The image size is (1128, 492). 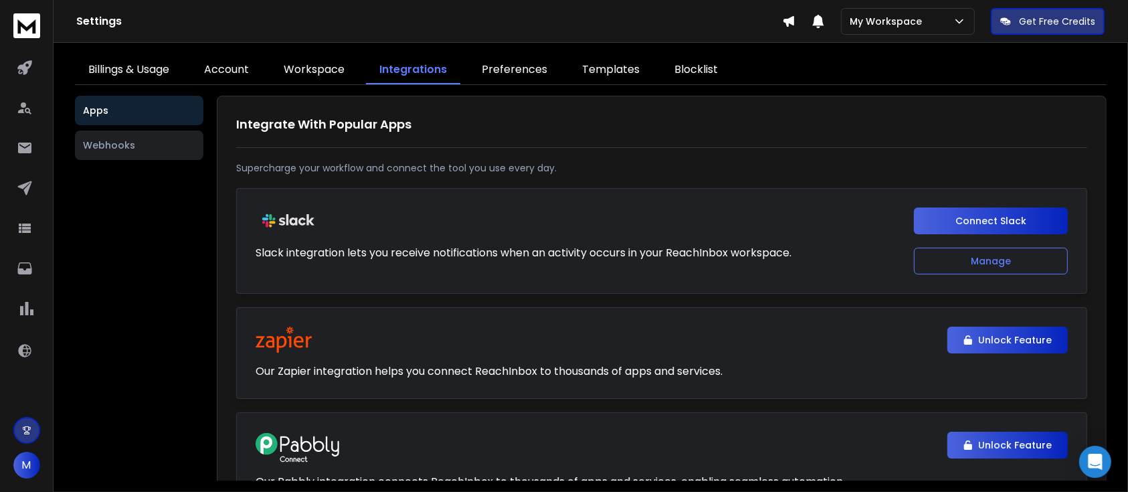 I want to click on a: Workspace, so click(x=314, y=70).